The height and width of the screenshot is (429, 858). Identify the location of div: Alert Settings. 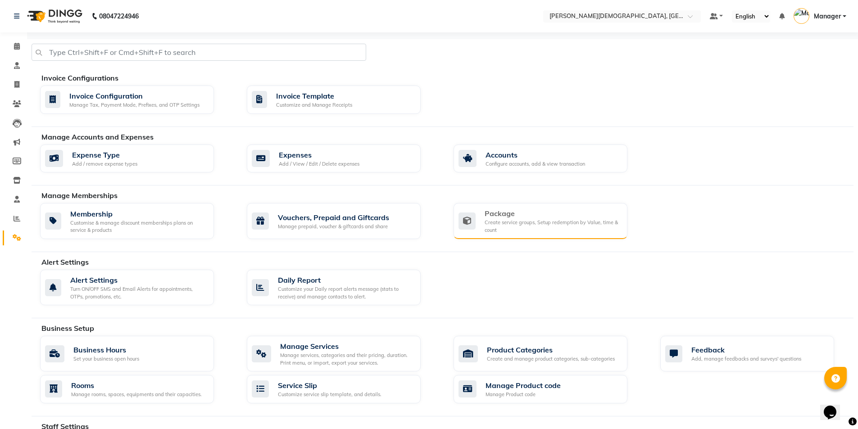
(138, 280).